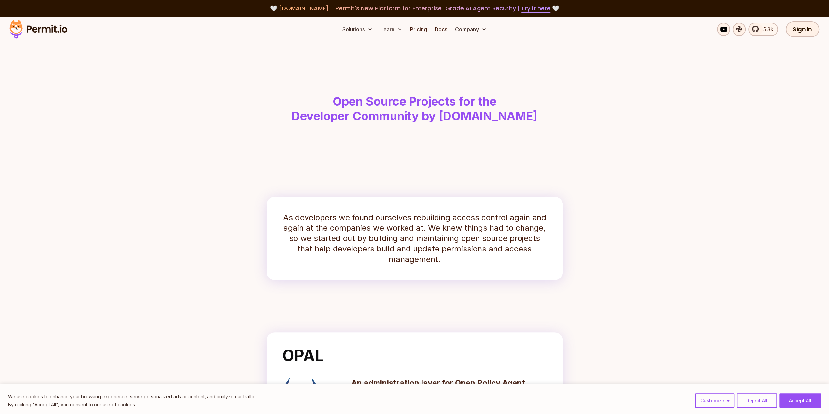 Image resolution: width=829 pixels, height=414 pixels. Describe the element at coordinates (357, 29) in the screenshot. I see `button: Solutions` at that location.